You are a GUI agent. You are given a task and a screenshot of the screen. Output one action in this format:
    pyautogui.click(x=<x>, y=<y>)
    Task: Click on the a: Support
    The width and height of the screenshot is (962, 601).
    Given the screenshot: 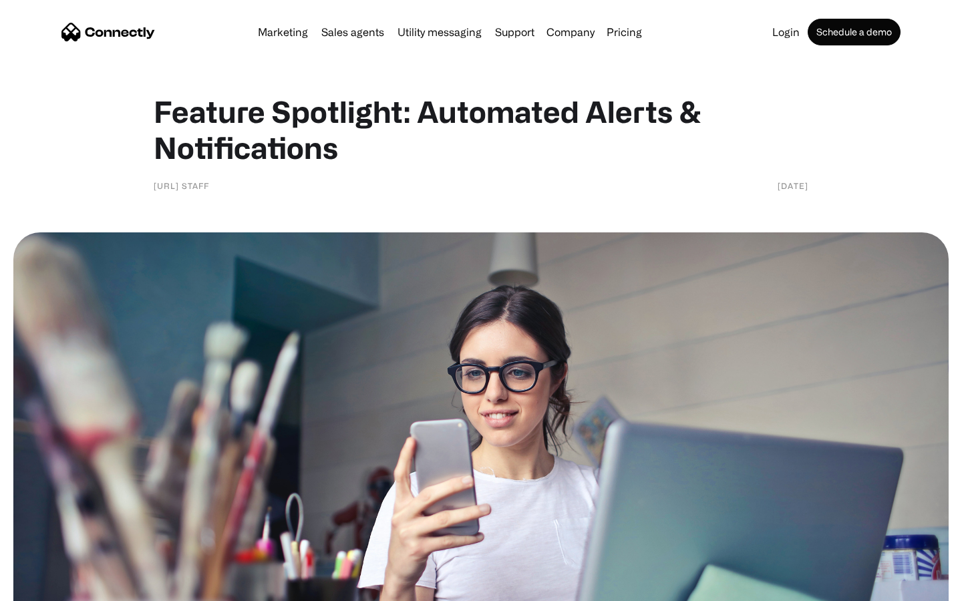 What is the action you would take?
    pyautogui.click(x=514, y=32)
    